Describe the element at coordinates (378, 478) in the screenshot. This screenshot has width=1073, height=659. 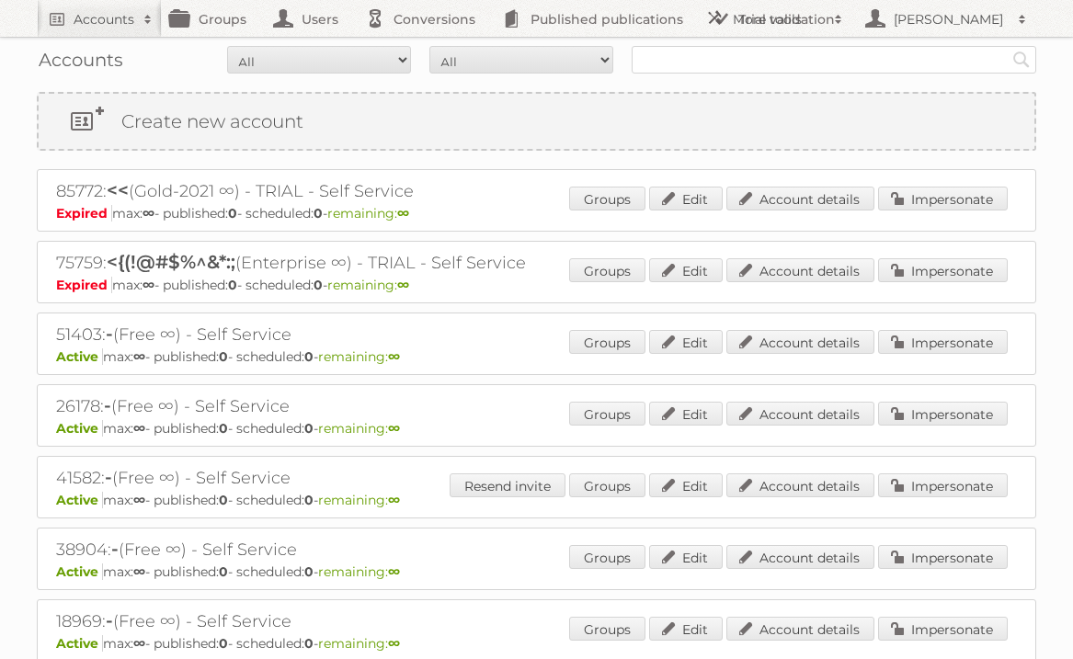
I see `h2: 41582: (Free ∞) - Self Service` at that location.